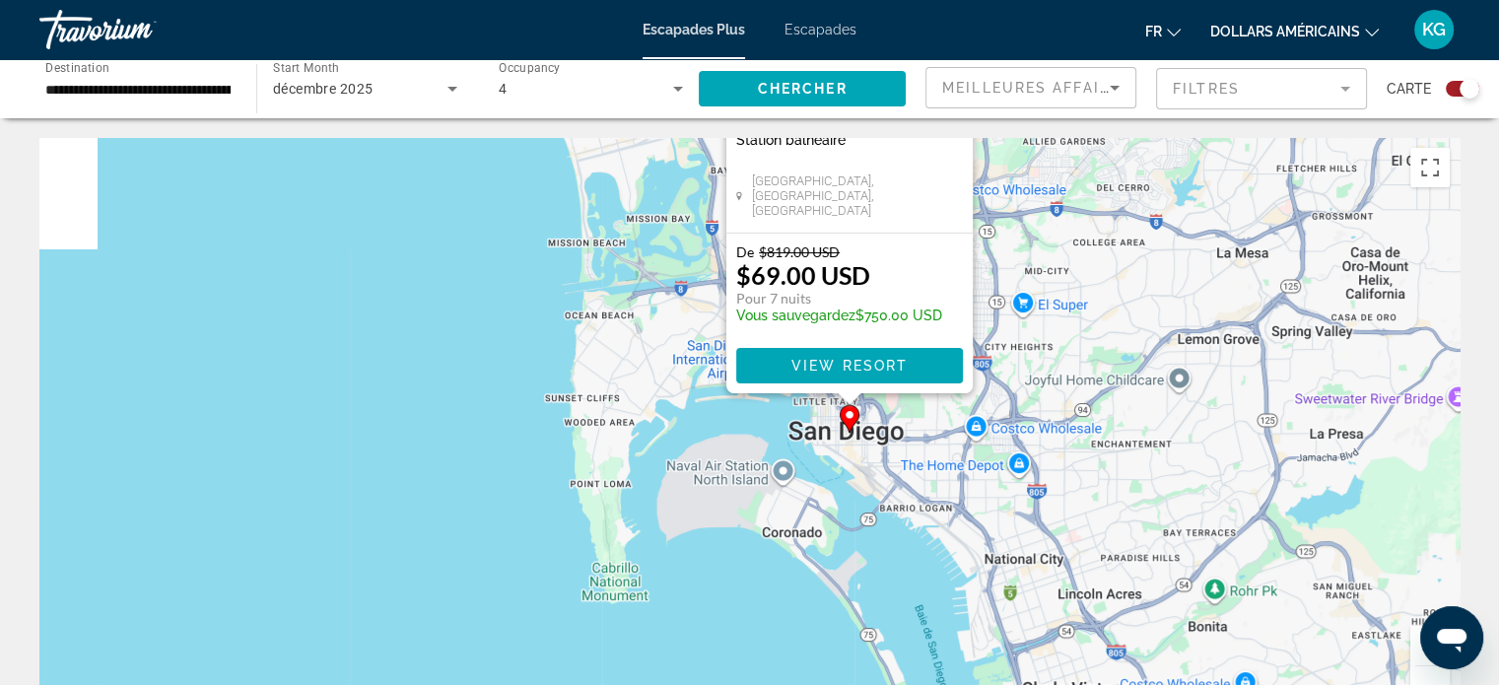 This screenshot has width=1499, height=685. What do you see at coordinates (1294, 31) in the screenshot?
I see `button: Changer de devise` at bounding box center [1294, 31].